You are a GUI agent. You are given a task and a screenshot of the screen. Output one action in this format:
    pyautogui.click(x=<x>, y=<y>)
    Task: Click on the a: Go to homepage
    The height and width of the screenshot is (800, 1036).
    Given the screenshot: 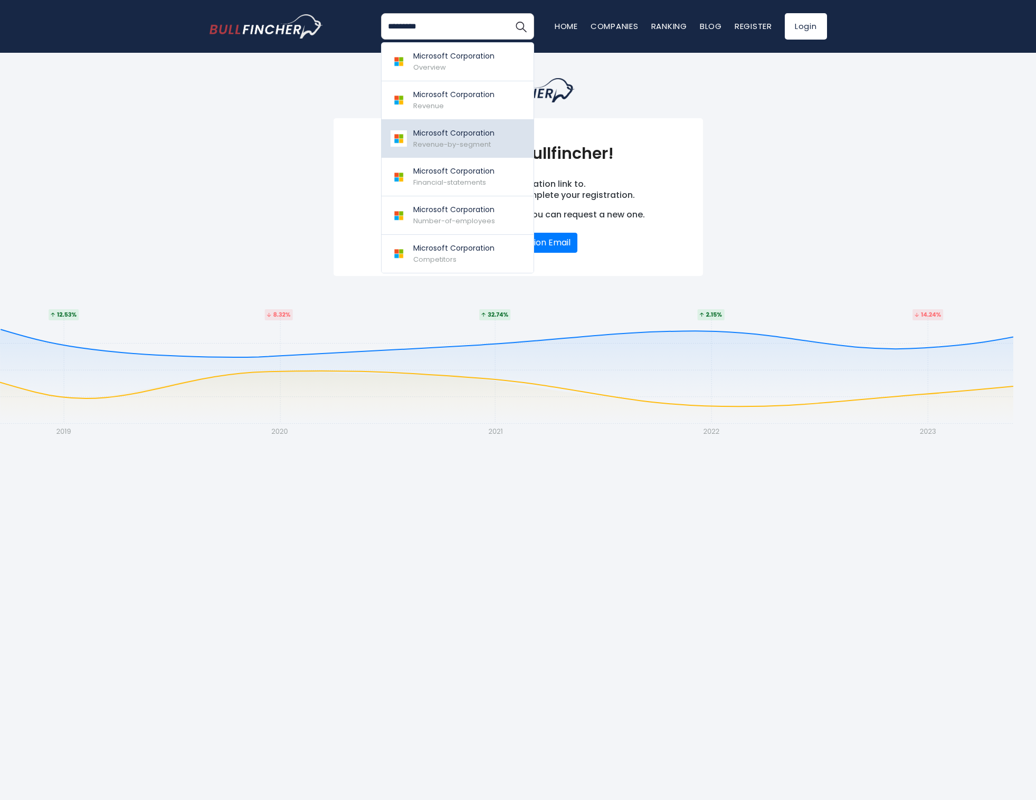 What is the action you would take?
    pyautogui.click(x=266, y=26)
    